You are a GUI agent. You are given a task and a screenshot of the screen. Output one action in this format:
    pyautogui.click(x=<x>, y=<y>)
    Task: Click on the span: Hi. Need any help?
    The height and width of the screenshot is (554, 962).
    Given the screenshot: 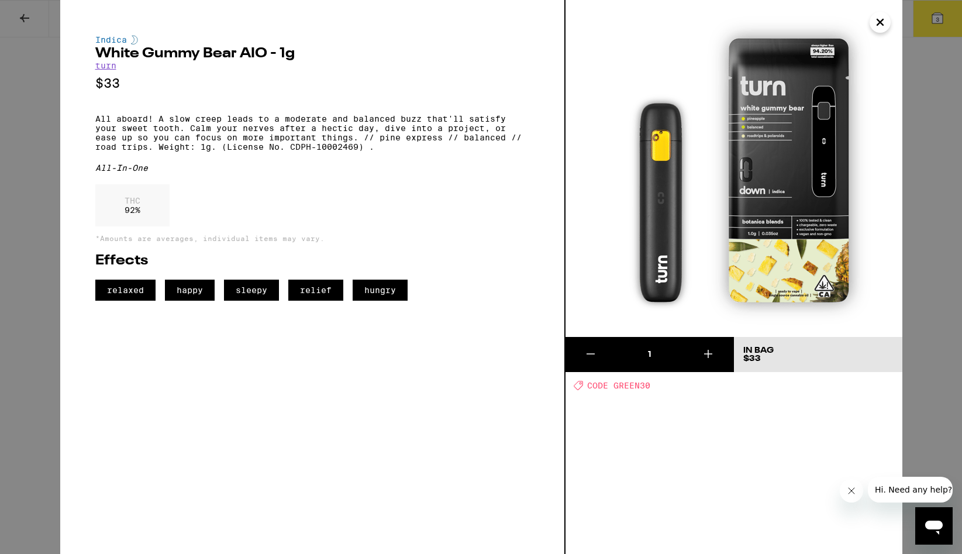 What is the action you would take?
    pyautogui.click(x=46, y=13)
    